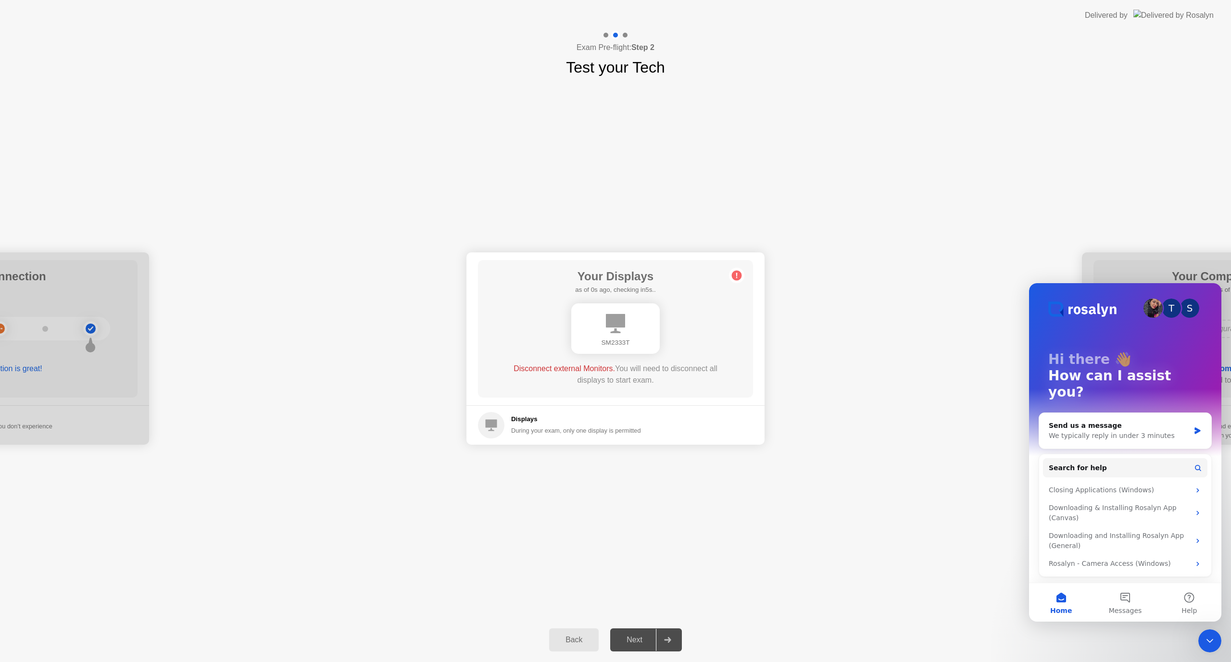  What do you see at coordinates (96, 148) in the screenshot?
I see `div: Send us a messageWe typically reply in under 3 minutes` at bounding box center [96, 148].